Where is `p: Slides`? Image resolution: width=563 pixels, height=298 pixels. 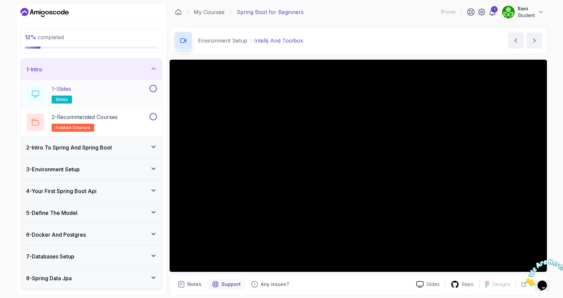
p: Slides is located at coordinates (433, 284).